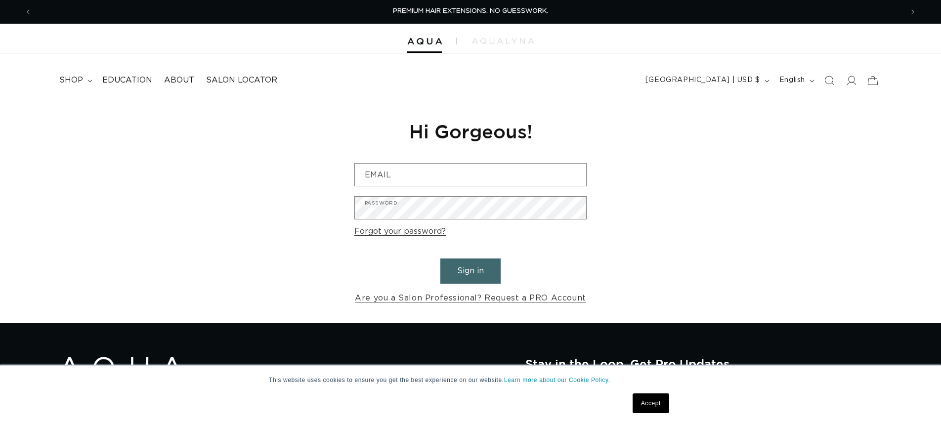 The image size is (941, 426). What do you see at coordinates (829, 81) in the screenshot?
I see `summary: Search` at bounding box center [829, 81].